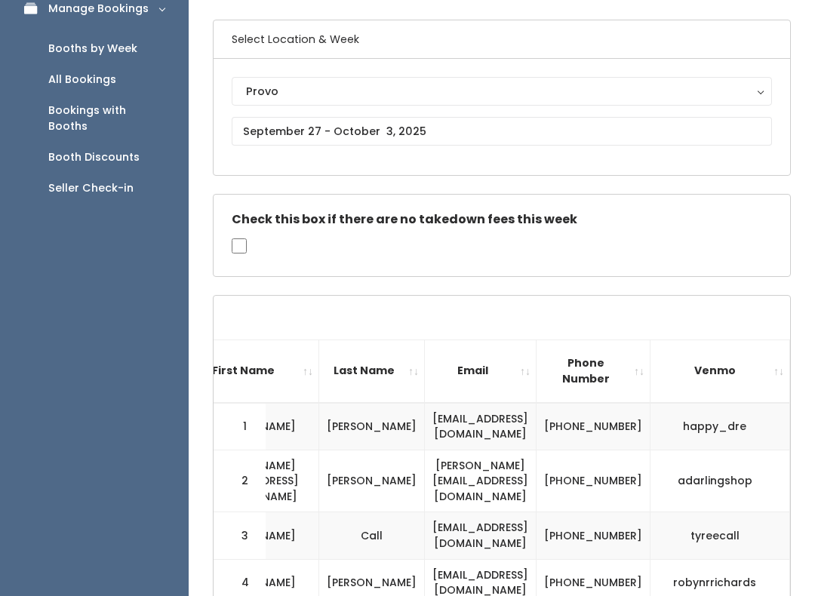  Describe the element at coordinates (372, 536) in the screenshot. I see `td: Call` at that location.